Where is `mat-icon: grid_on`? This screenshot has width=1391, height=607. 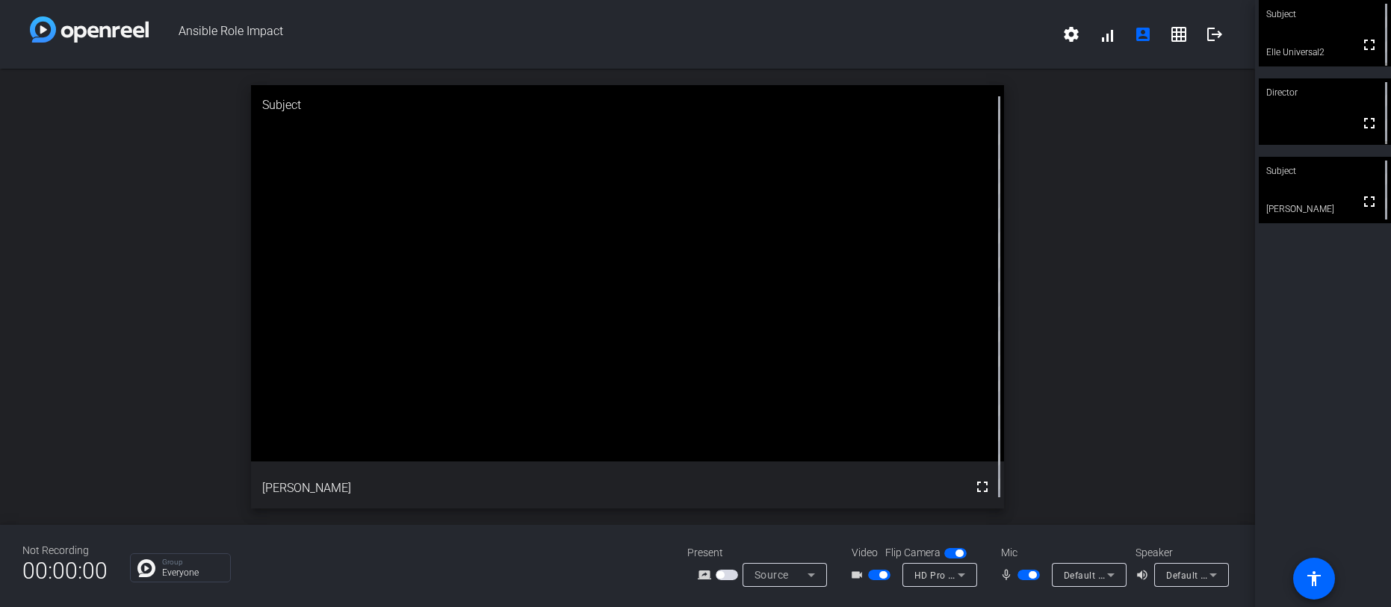 mat-icon: grid_on is located at coordinates (1179, 34).